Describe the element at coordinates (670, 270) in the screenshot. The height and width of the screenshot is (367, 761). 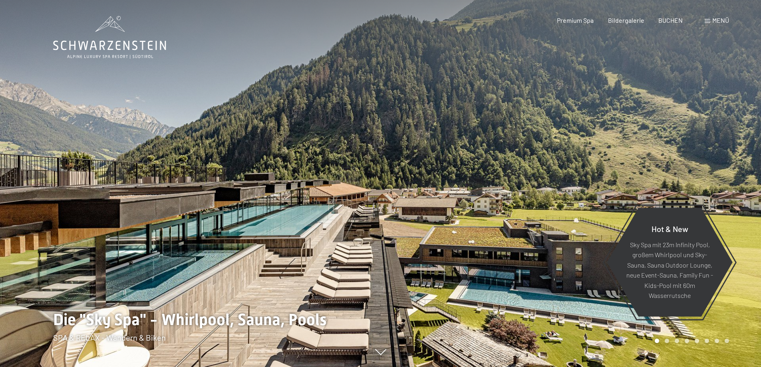
I see `p: Sky Spa mit 23m Infinity Pool, großem Whirlpool und Sky-Sauna, Sauna Outdoor Lounge, neue Event-S...` at that location.